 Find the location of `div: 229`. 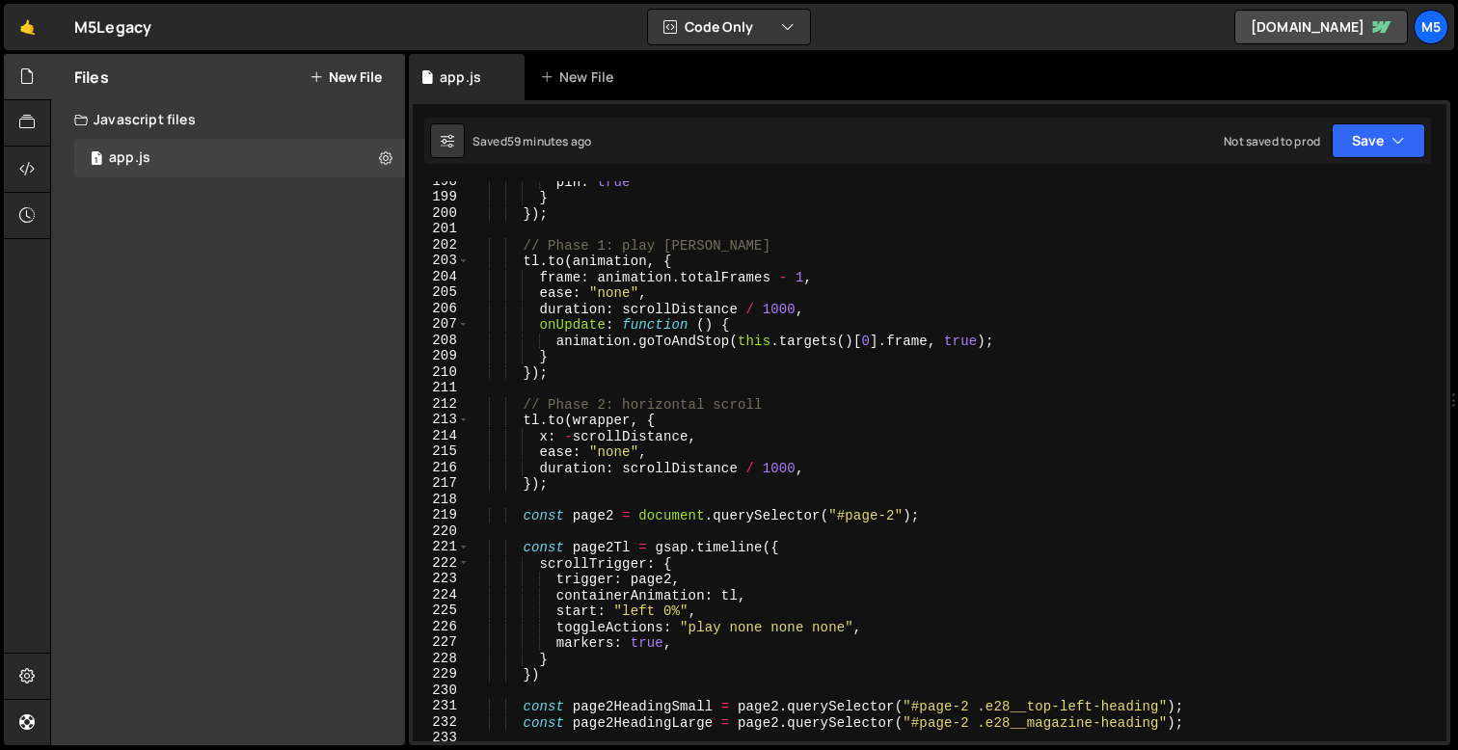

div: 229 is located at coordinates (441, 674).